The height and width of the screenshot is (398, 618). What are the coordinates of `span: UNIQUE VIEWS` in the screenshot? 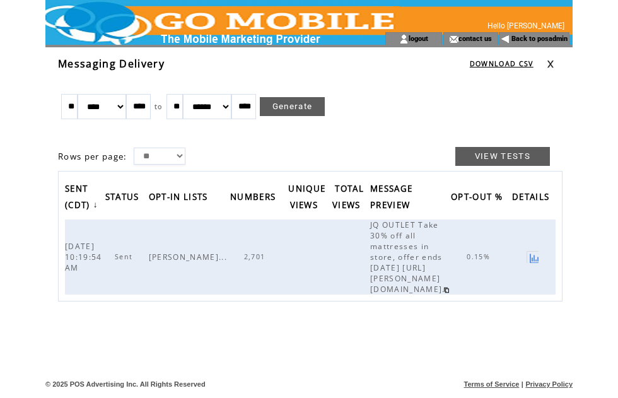 It's located at (306, 198).